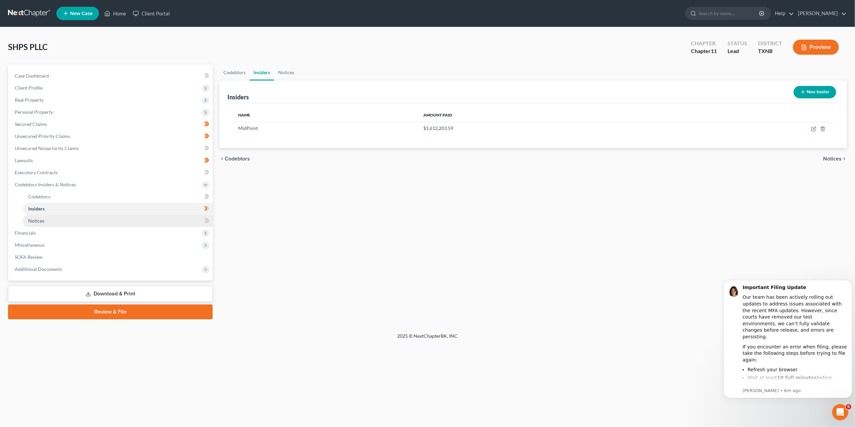 This screenshot has width=855, height=427. I want to click on button: Notices chevron_right, so click(835, 159).